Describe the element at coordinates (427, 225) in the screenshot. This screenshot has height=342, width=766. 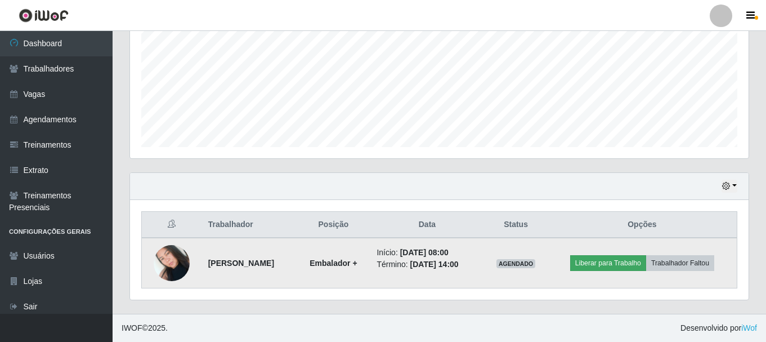
I see `th: Data` at that location.